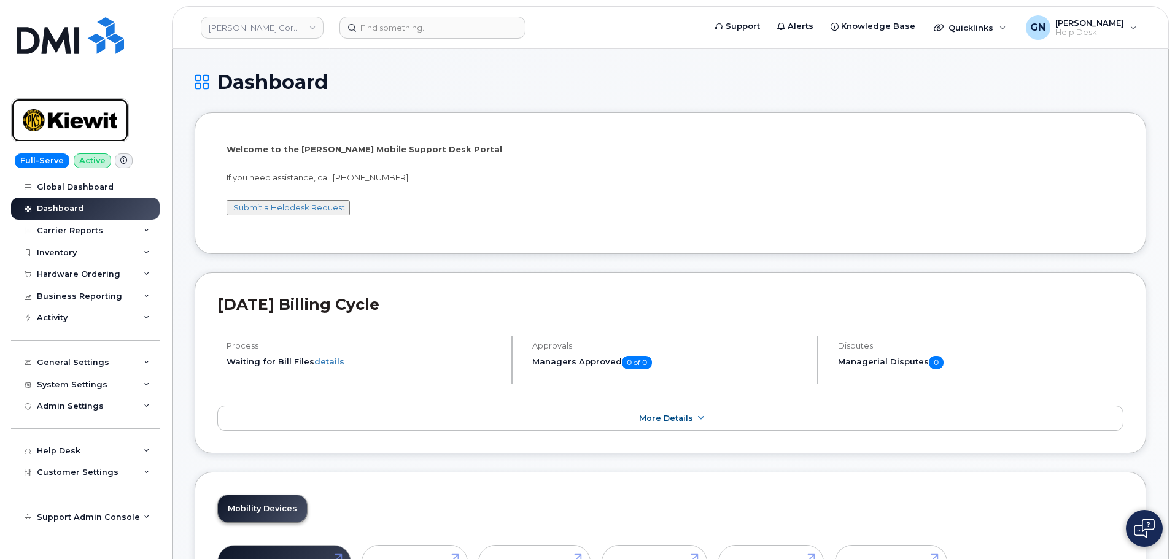 This screenshot has height=559, width=1175. I want to click on h1: Dashboard, so click(670, 82).